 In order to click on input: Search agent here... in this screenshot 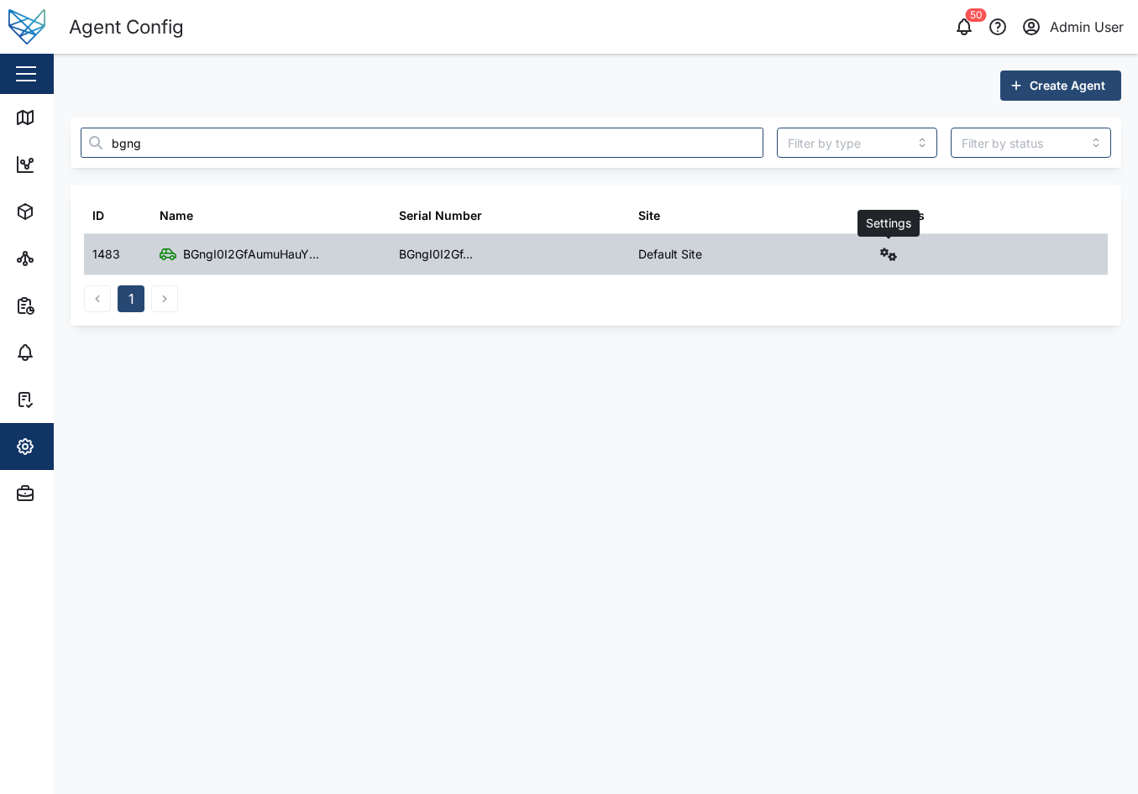, I will do `click(422, 143)`.